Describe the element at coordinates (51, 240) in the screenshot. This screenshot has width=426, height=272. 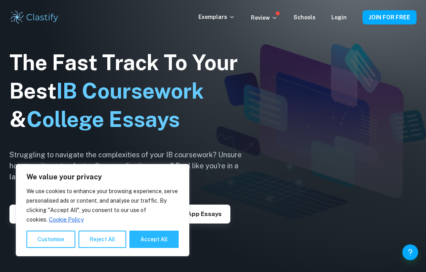
I see `button: Customise` at that location.